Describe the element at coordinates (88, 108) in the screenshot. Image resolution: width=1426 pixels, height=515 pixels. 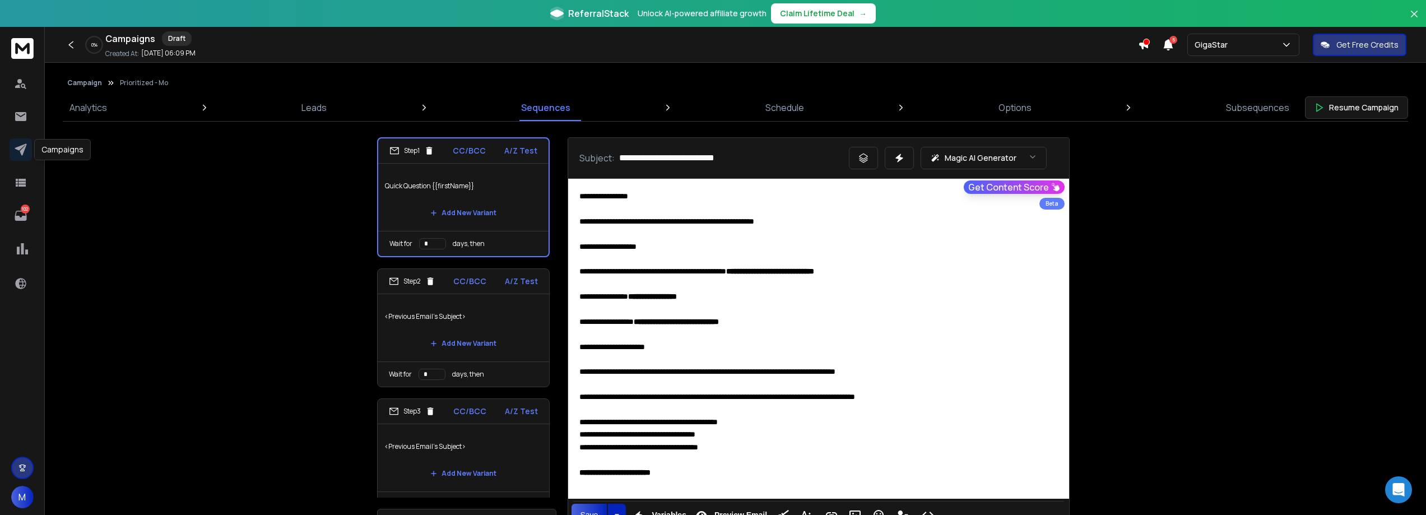
I see `a: Analytics` at that location.